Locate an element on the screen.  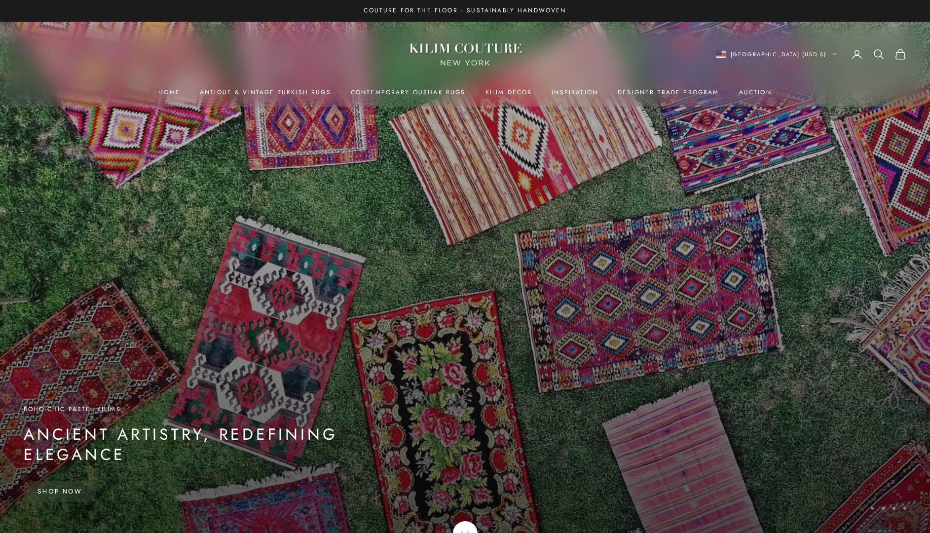
a: Antique & Vintage Turkish Rugs is located at coordinates (266, 92).